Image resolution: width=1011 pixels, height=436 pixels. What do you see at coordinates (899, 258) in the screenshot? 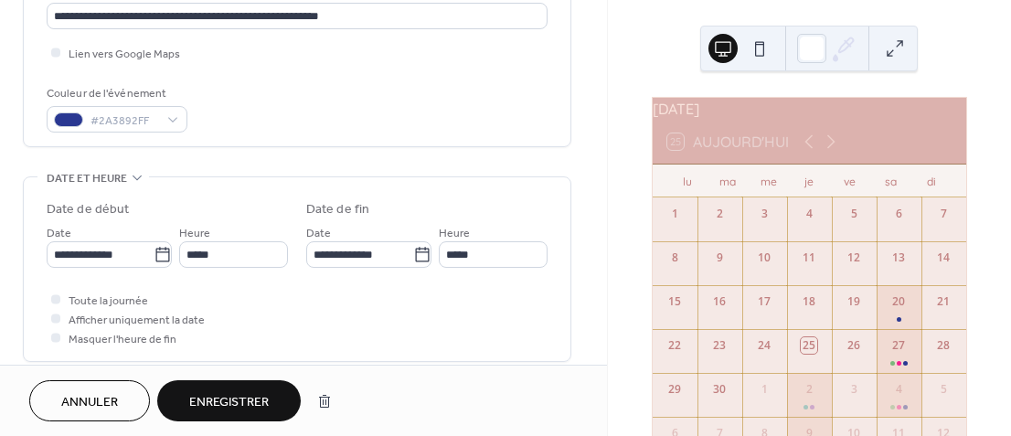
I see `div: 13` at bounding box center [899, 258].